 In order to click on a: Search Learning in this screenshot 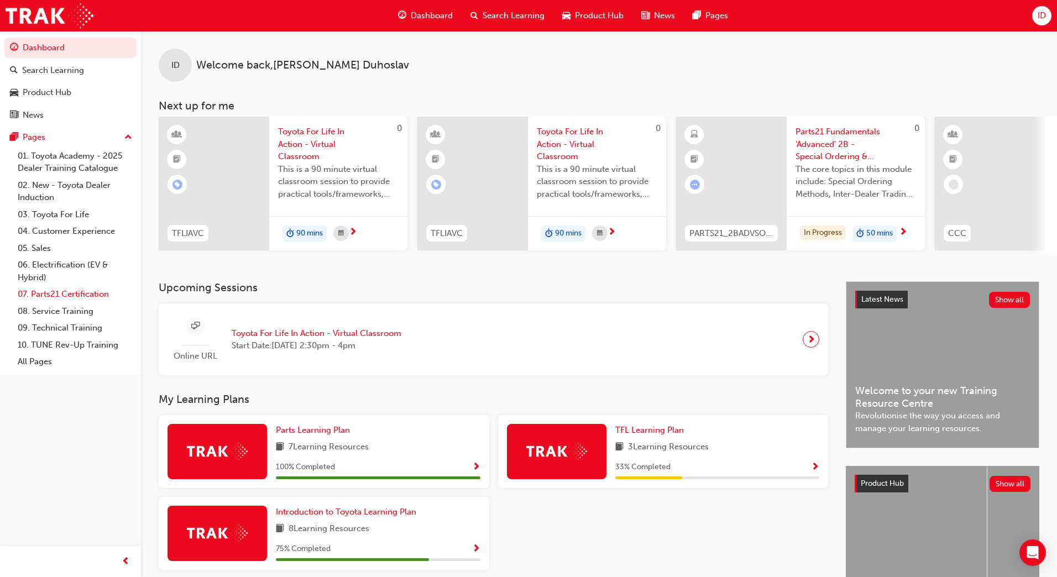, I will do `click(70, 70)`.